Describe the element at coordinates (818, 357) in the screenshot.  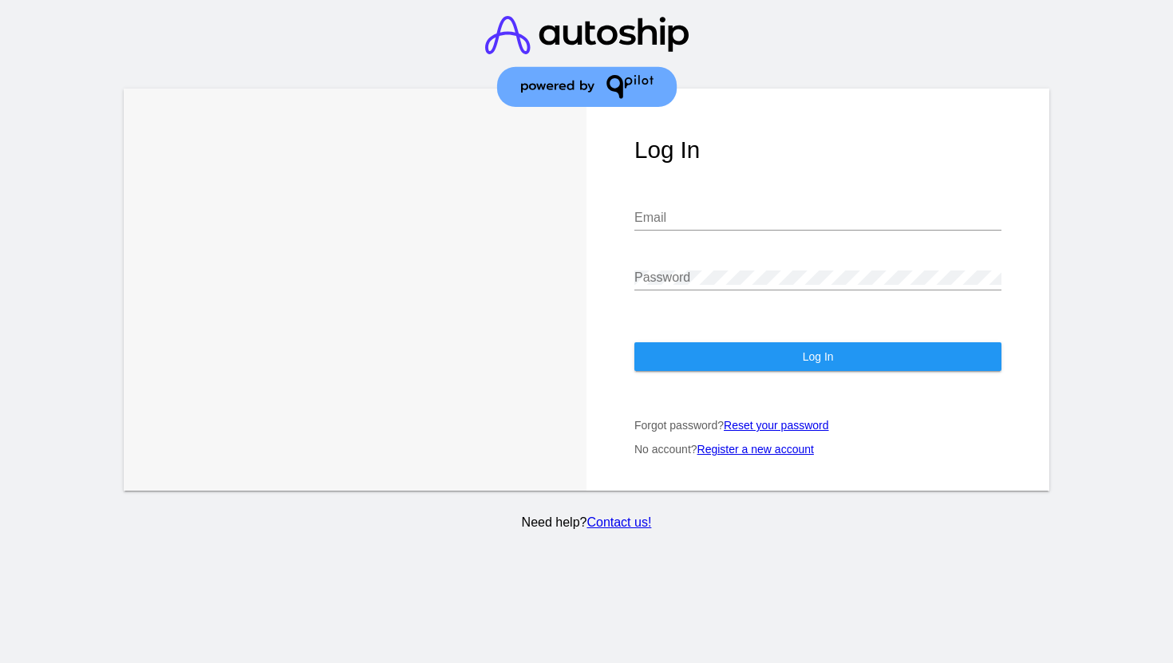
I see `button: Log In` at that location.